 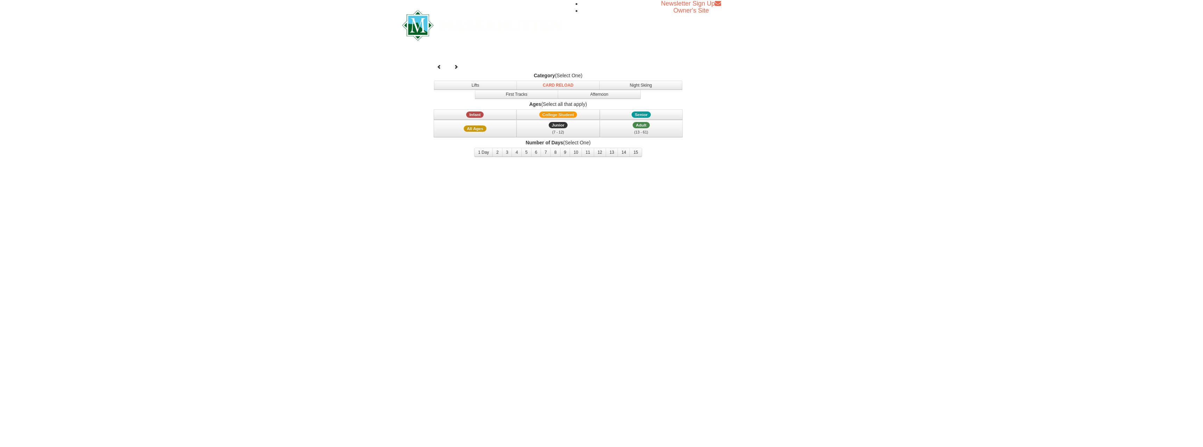 What do you see at coordinates (558, 115) in the screenshot?
I see `span: College Student` at bounding box center [558, 115].